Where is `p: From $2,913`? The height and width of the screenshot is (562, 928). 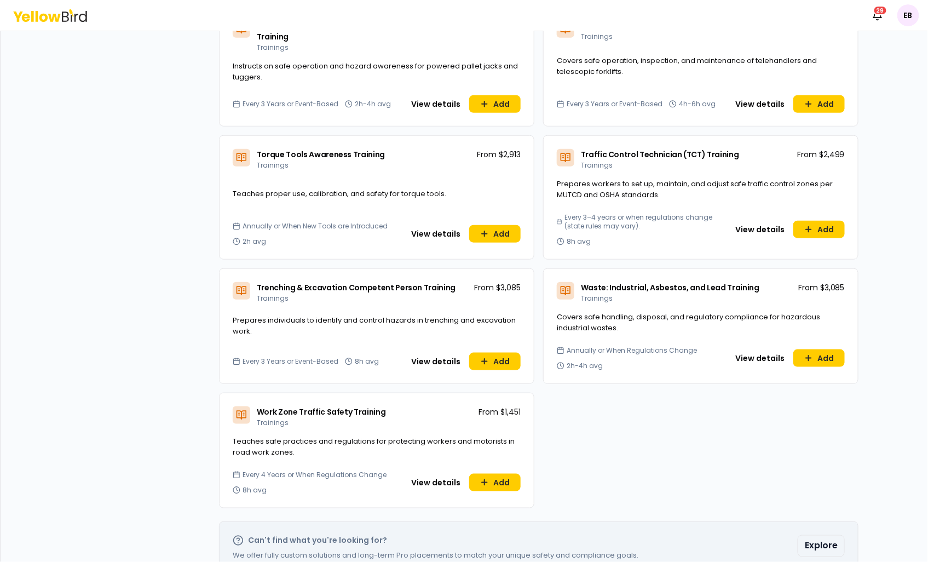
p: From $2,913 is located at coordinates (499, 154).